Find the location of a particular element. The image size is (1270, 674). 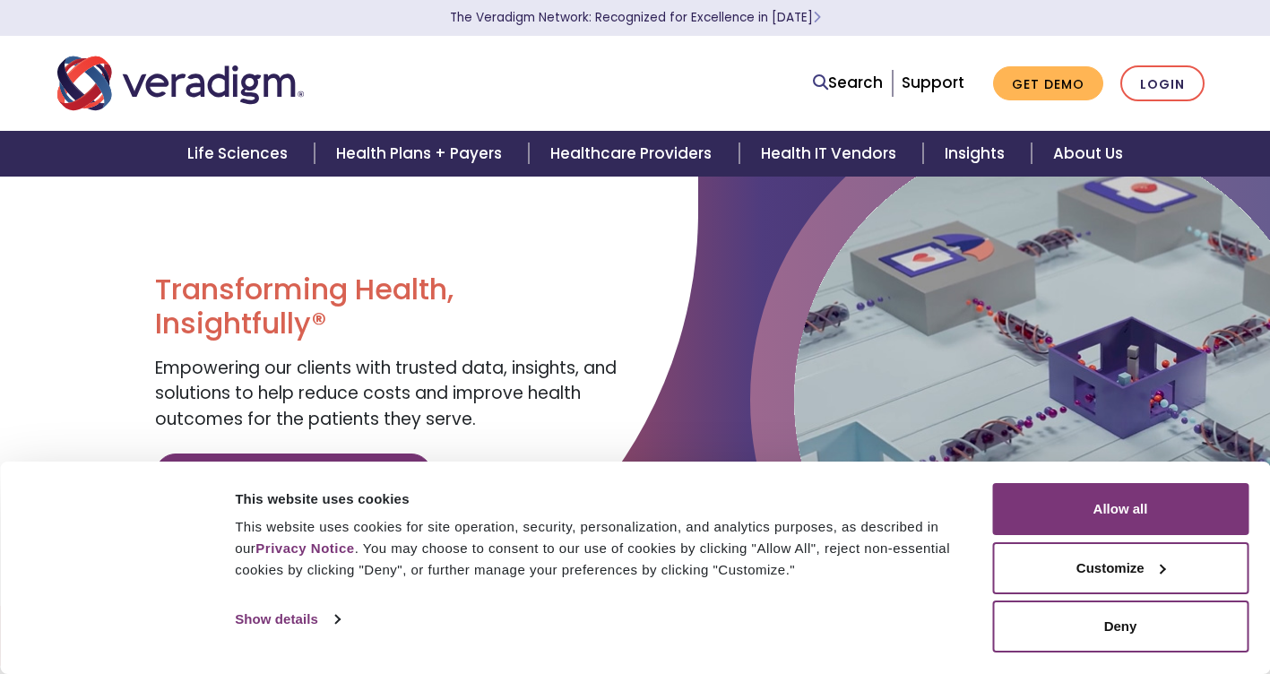

a: Login is located at coordinates (1163, 83).